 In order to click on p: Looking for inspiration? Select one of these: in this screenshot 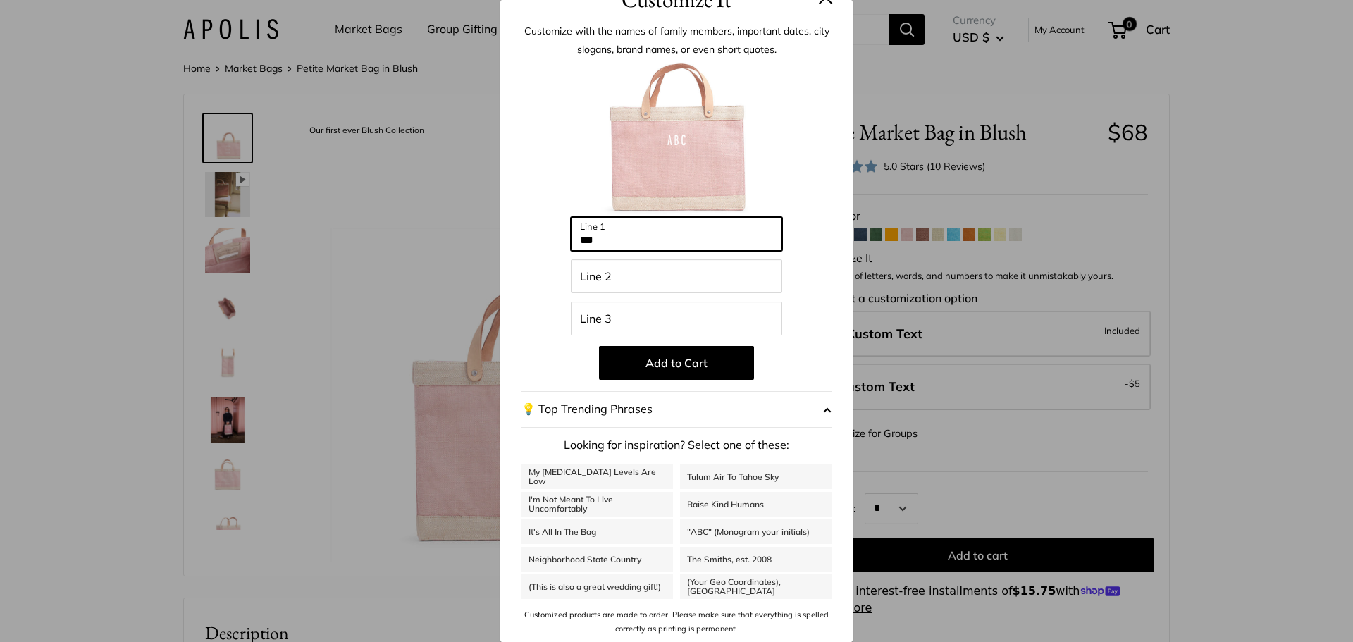, I will do `click(676, 445)`.